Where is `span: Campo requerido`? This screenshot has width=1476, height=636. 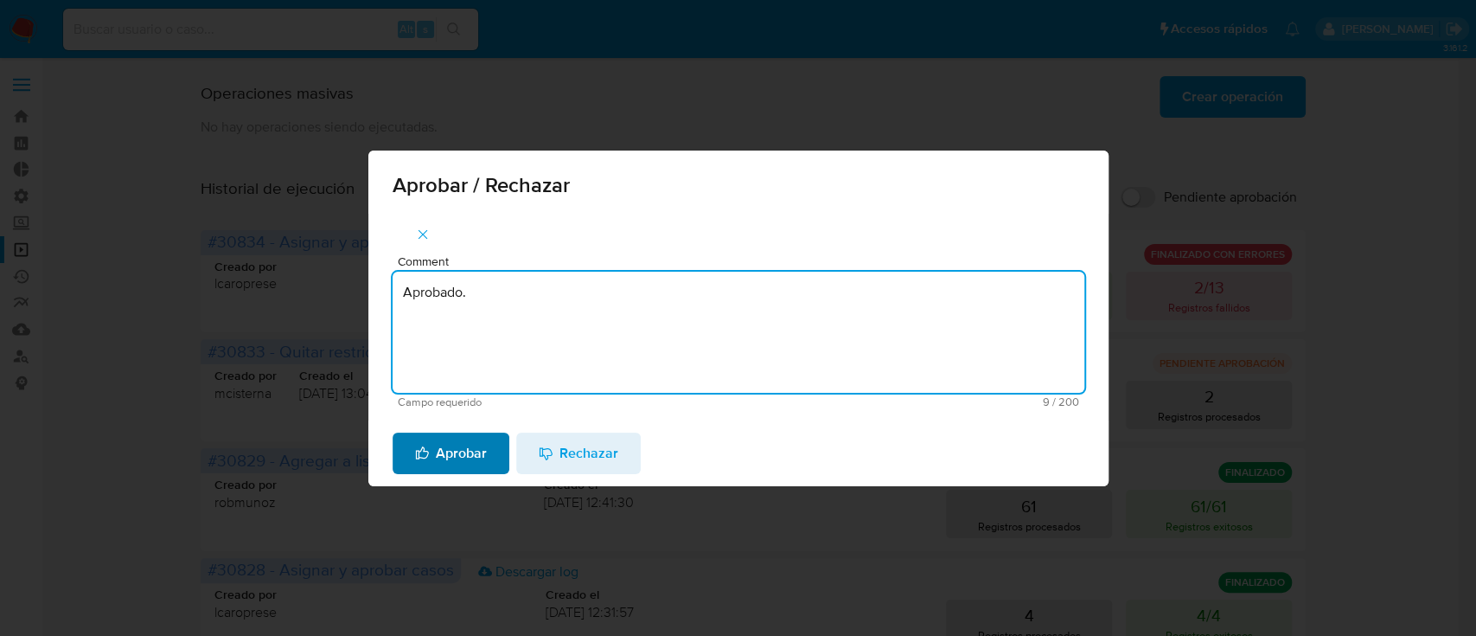 span: Campo requerido is located at coordinates (568, 402).